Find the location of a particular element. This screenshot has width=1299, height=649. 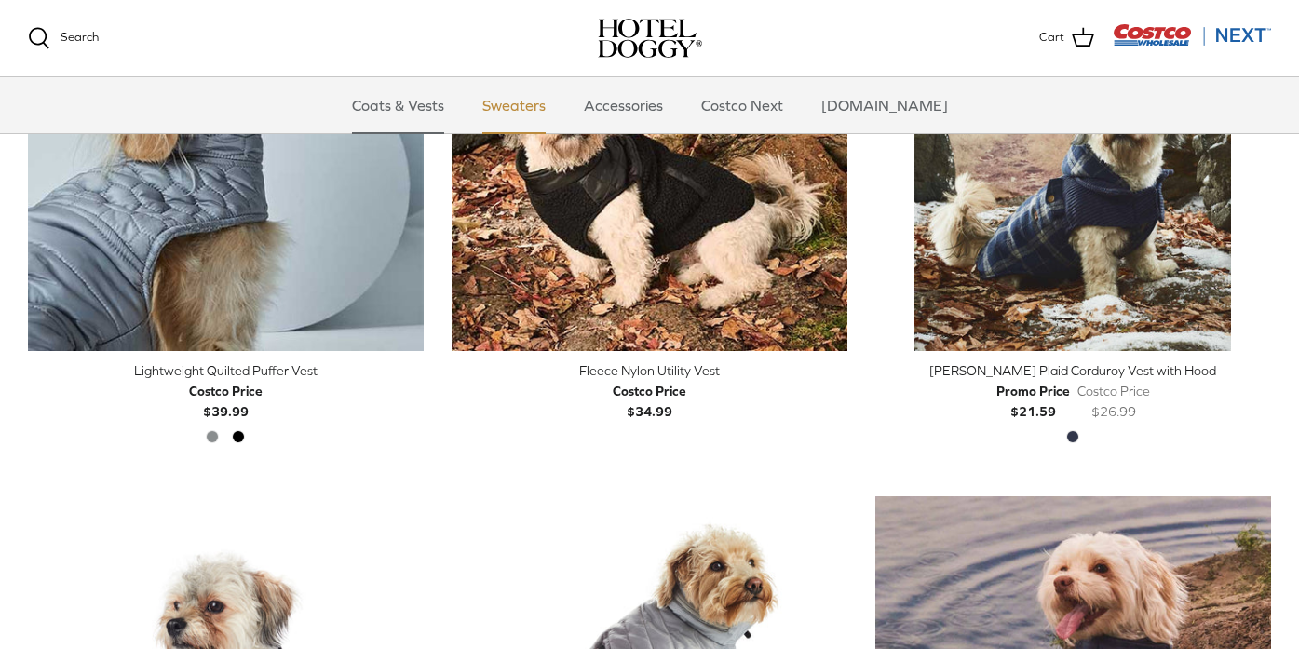

a: Lightweight Quilted Puffer Vest Costco Price$39.99 is located at coordinates (225, 391).